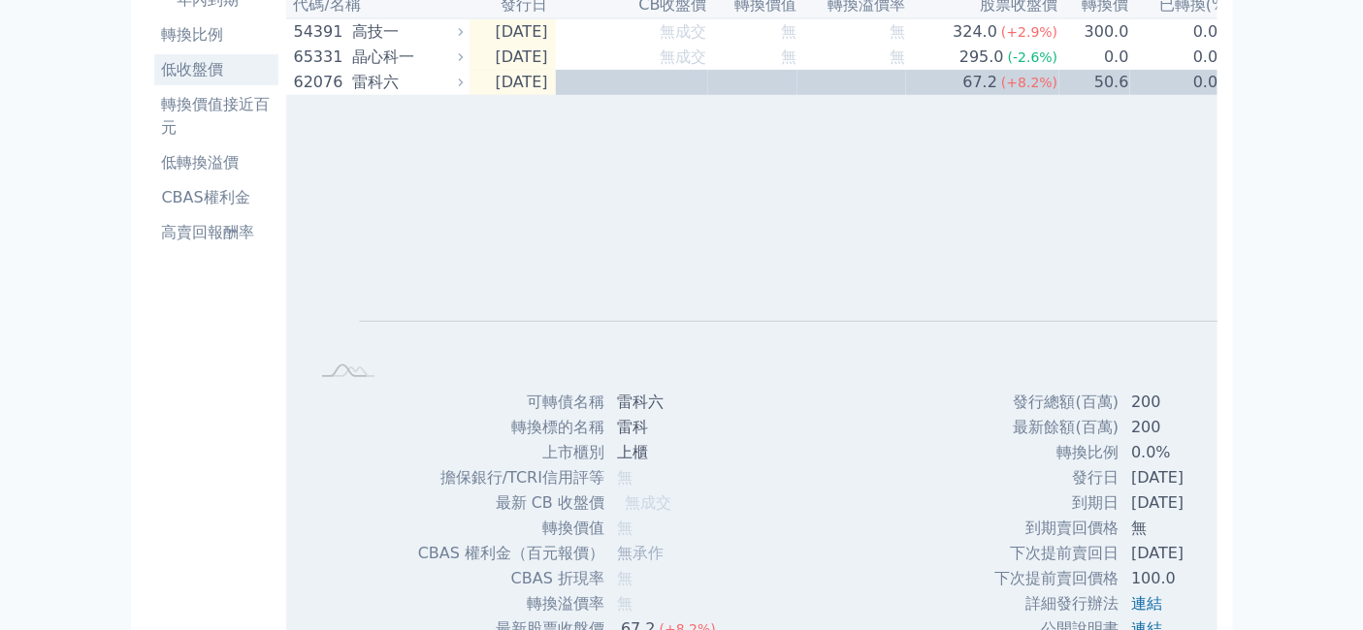 This screenshot has width=1363, height=630. What do you see at coordinates (511, 503) in the screenshot?
I see `td: 最新 CB 收盤價` at bounding box center [511, 503].